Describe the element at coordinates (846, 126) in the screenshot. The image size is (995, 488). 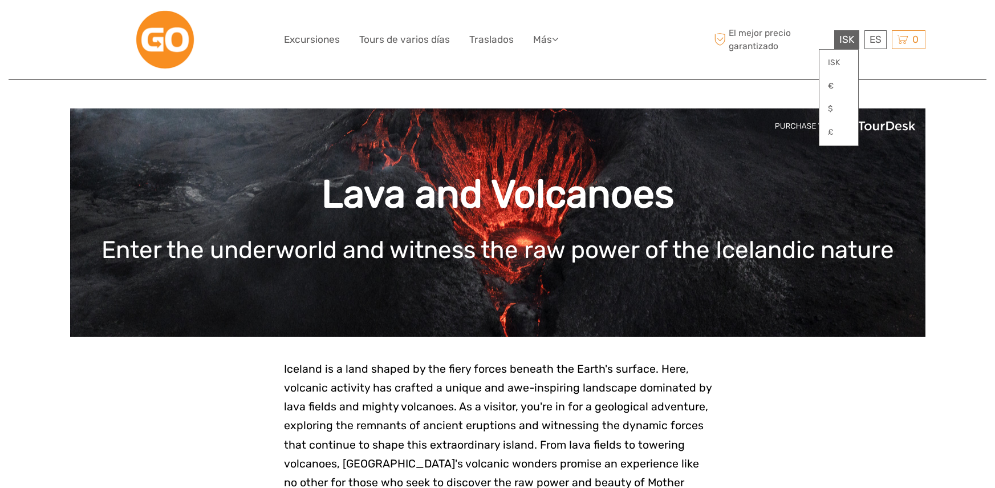
I see `img: PurchaseViaTourDeskwhite.png` at that location.